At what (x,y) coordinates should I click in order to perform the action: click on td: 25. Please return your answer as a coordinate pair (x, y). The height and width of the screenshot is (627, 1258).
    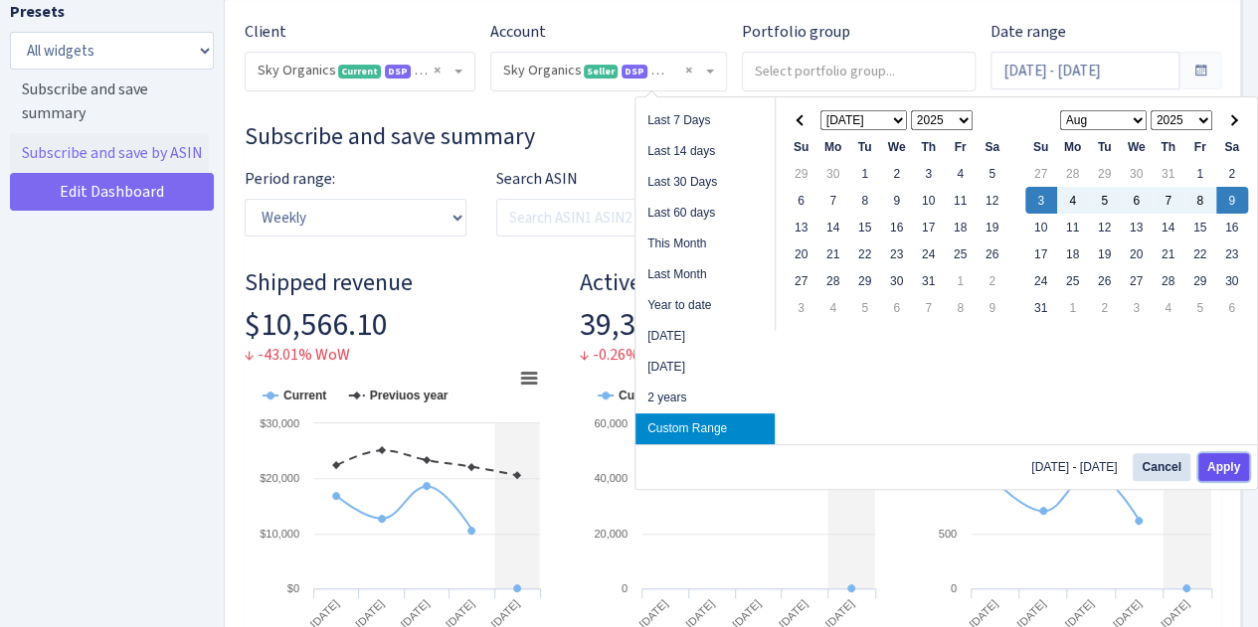
    Looking at the image, I should click on (960, 254).